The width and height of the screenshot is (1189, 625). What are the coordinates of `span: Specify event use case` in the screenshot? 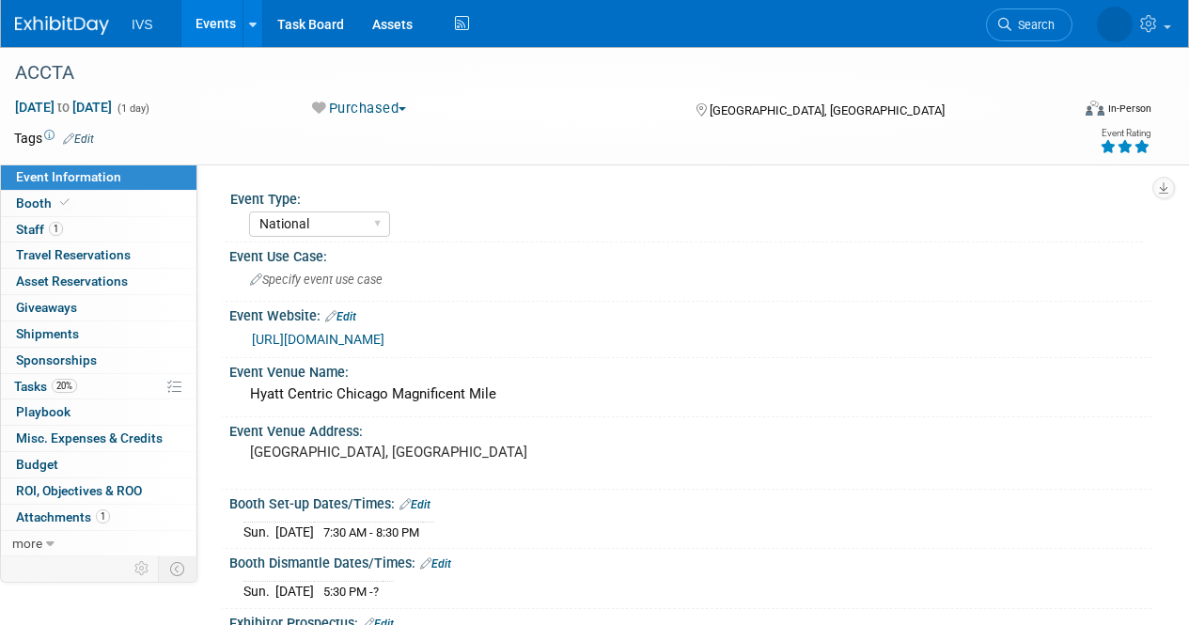 It's located at (316, 279).